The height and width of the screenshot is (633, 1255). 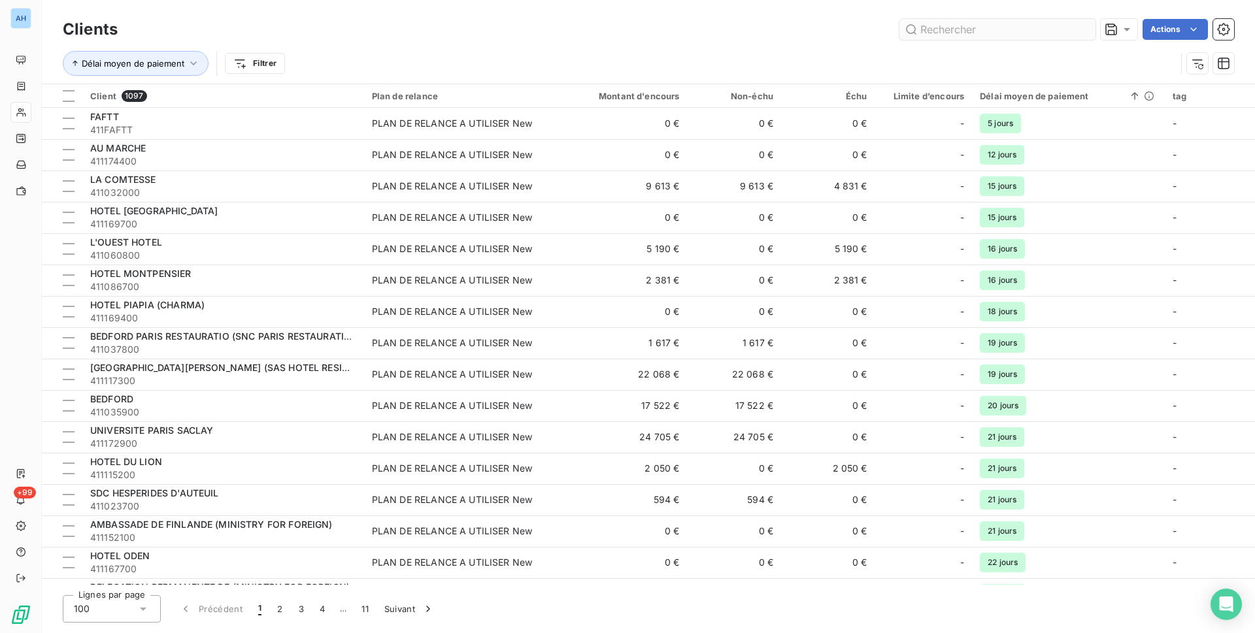 I want to click on span: 20 jours, so click(x=1003, y=406).